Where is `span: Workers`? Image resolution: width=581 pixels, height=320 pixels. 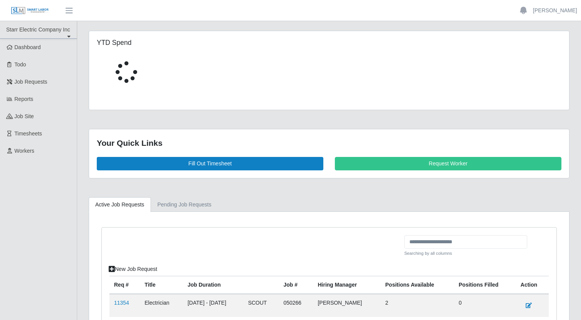
span: Workers is located at coordinates (25, 151).